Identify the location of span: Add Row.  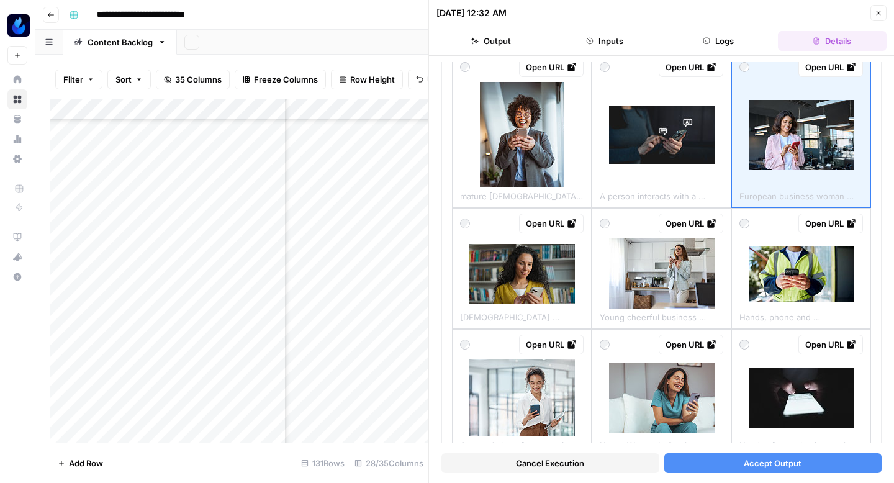
(86, 463).